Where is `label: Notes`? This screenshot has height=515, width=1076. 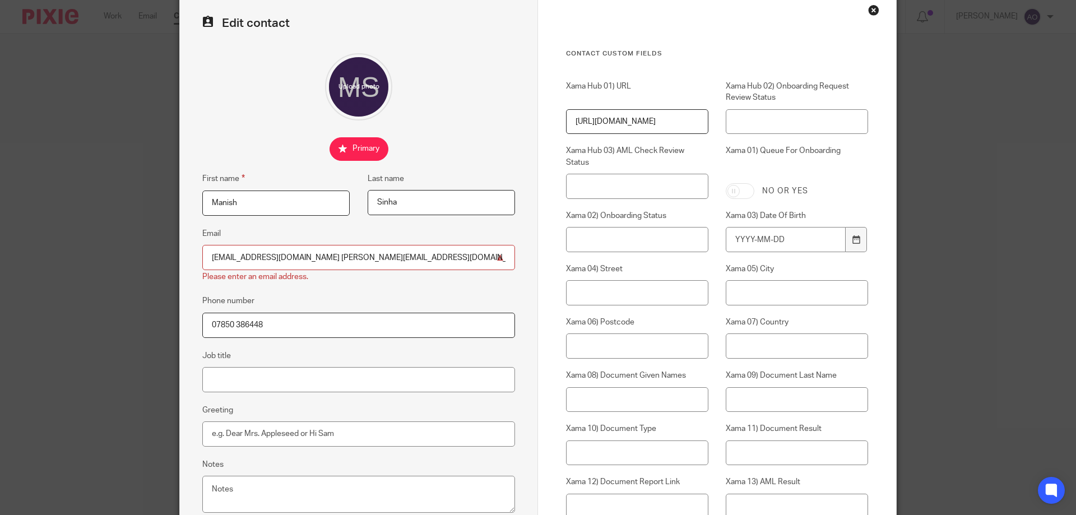 label: Notes is located at coordinates (213, 464).